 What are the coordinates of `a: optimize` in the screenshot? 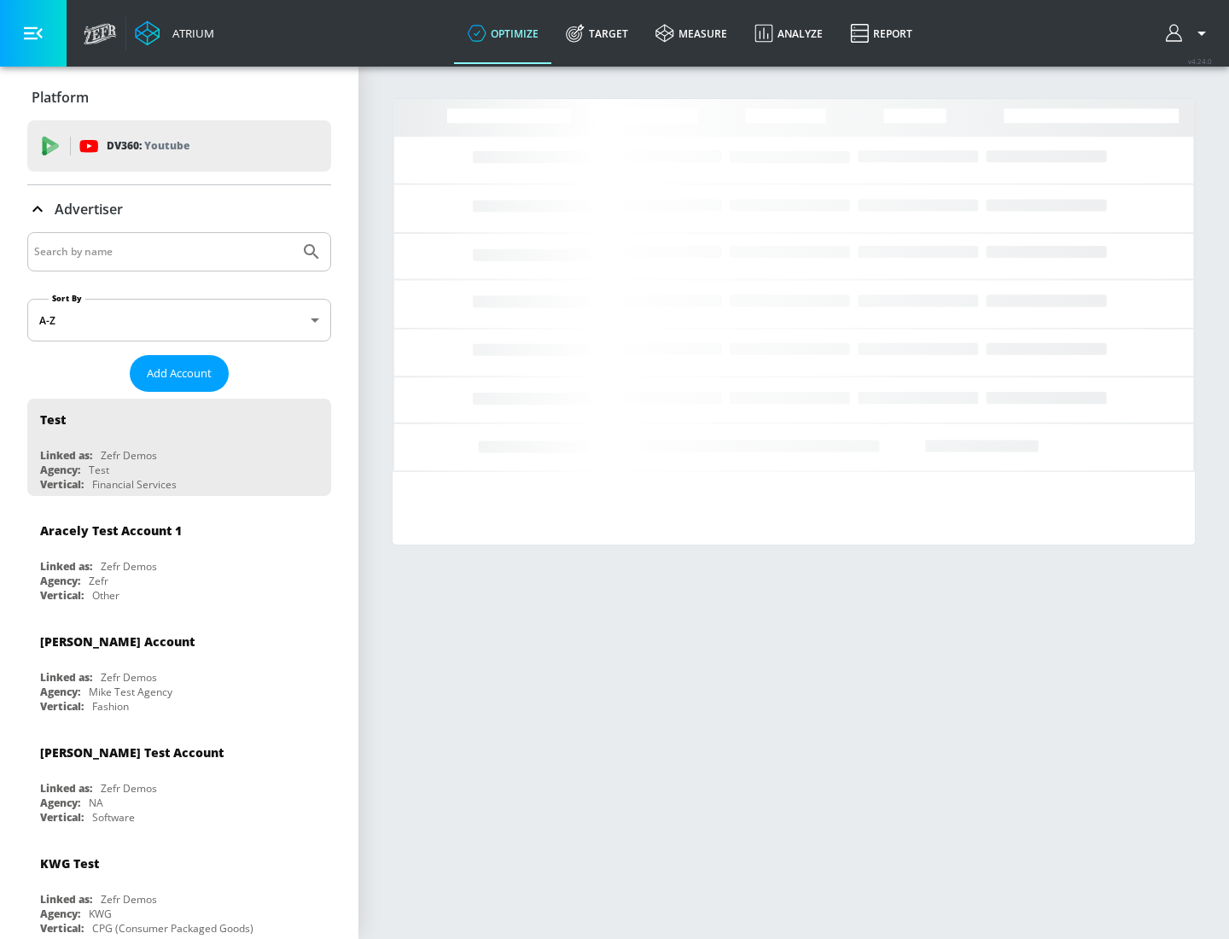 It's located at (503, 33).